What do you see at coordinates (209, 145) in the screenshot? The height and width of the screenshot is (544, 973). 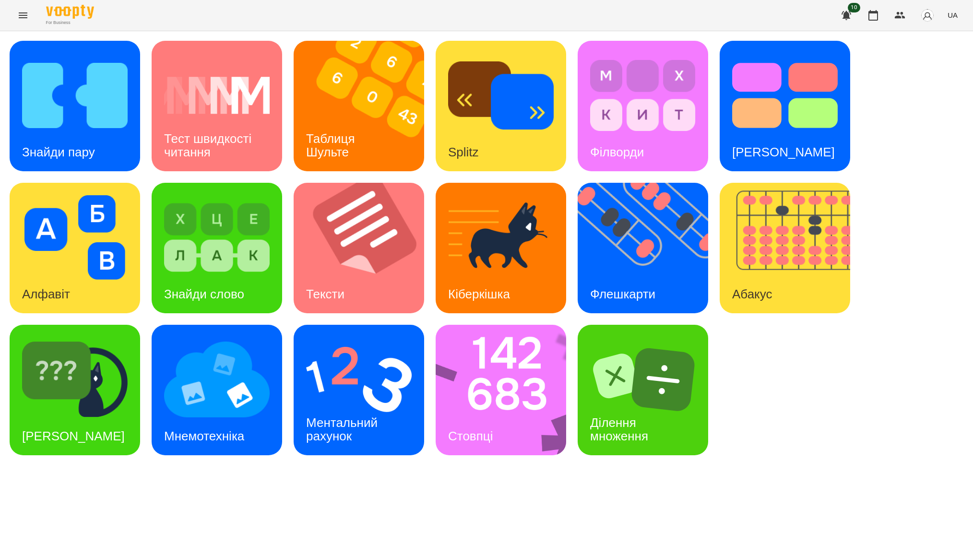 I see `h3: Тест швидкості читання` at bounding box center [209, 145].